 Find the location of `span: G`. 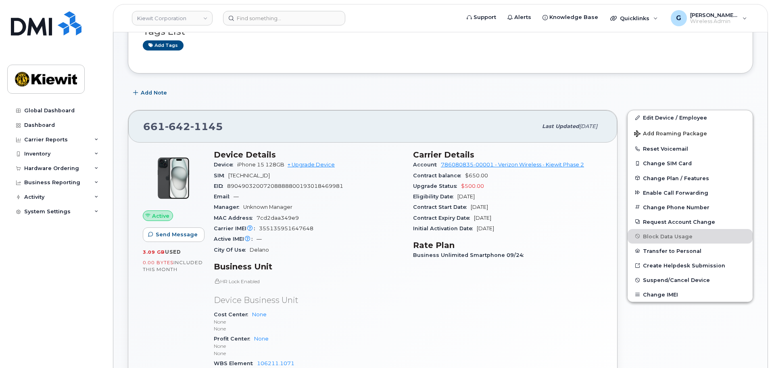

span: G is located at coordinates (679, 18).